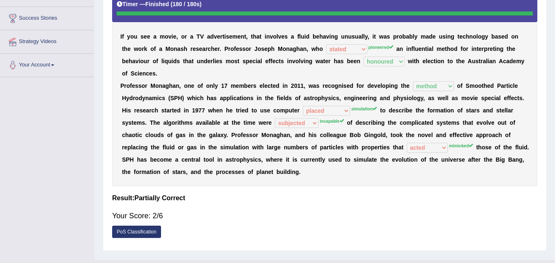  I want to click on a: Success Stories, so click(47, 17).